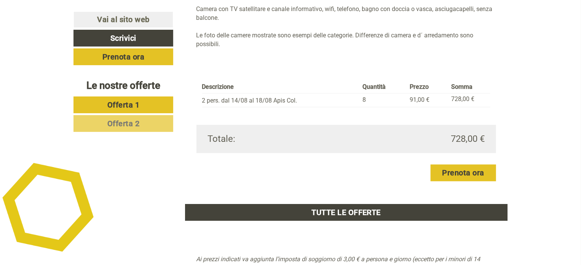 This screenshot has height=265, width=581. What do you see at coordinates (346, 212) in the screenshot?
I see `a: TUTTE LE OFFERTE` at bounding box center [346, 212].